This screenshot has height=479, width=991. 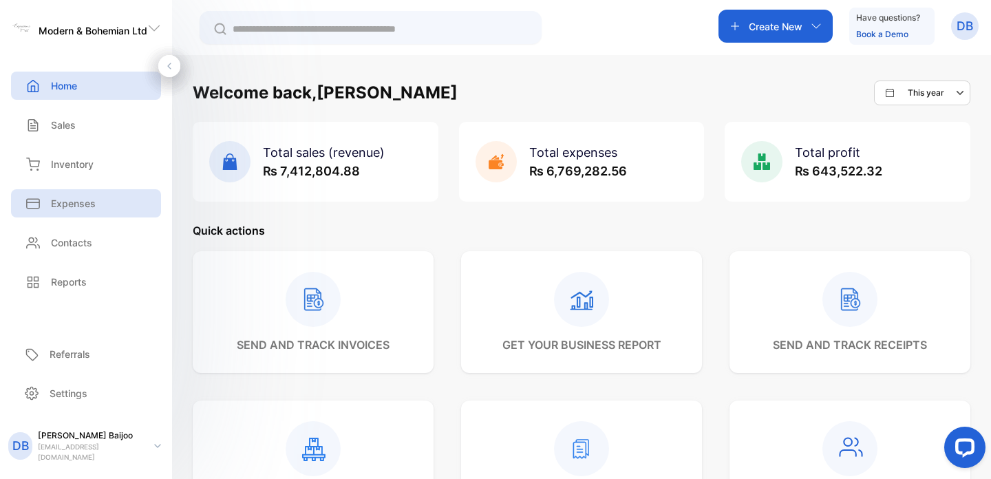 I want to click on p: Modern & Bohemian Ltd, so click(x=93, y=30).